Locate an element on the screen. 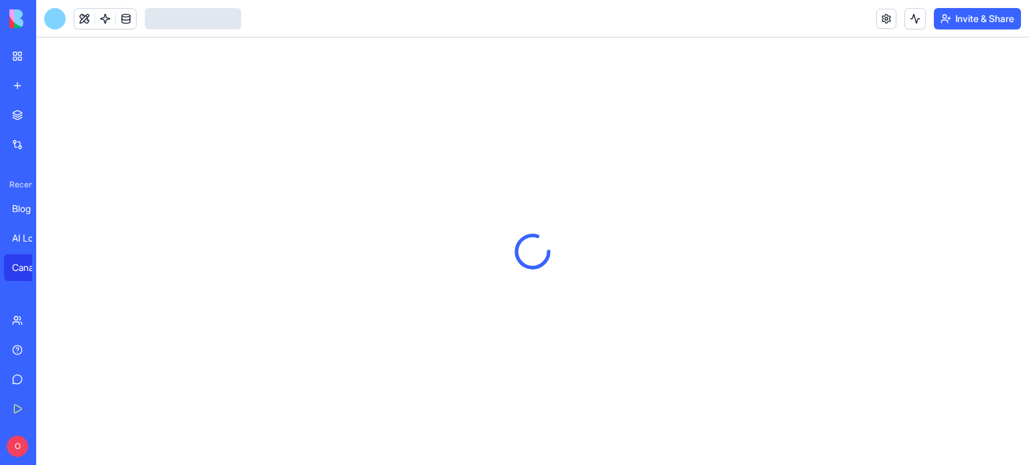  img: logo is located at coordinates (51, 19).